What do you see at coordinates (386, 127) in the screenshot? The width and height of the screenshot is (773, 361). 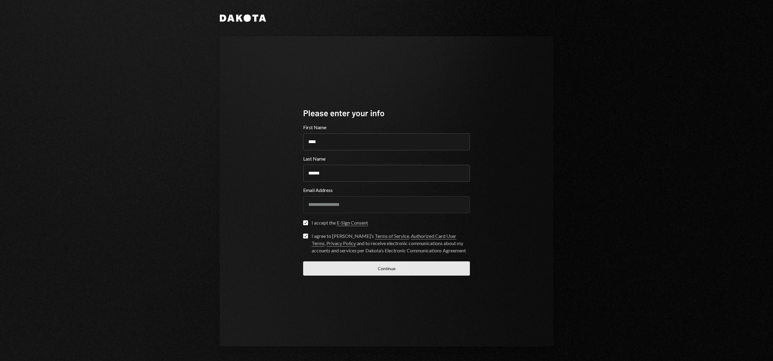 I see `label: First Name` at bounding box center [386, 127].